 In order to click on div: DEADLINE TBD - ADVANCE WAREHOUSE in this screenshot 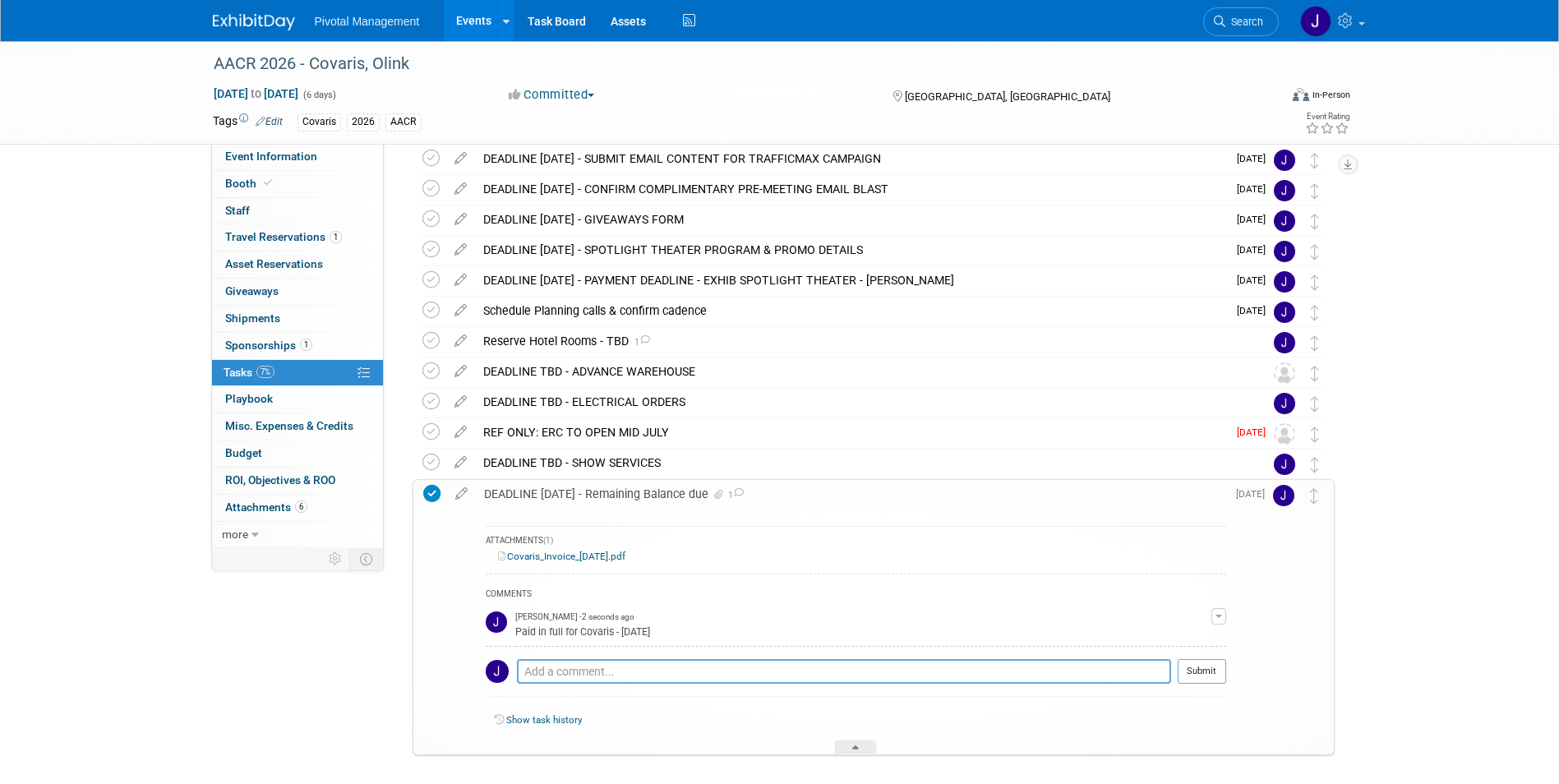, I will do `click(858, 371)`.